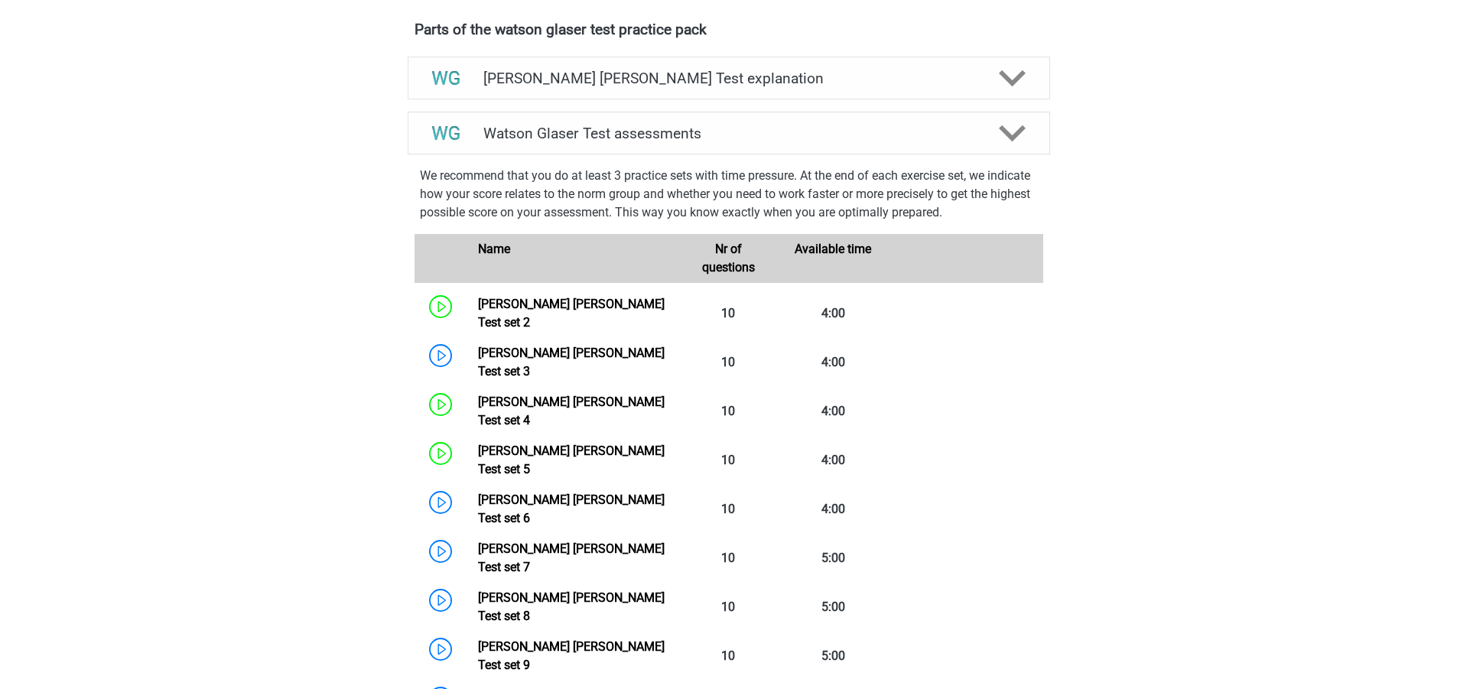  What do you see at coordinates (833, 259) in the screenshot?
I see `div: Available time` at bounding box center [833, 259].